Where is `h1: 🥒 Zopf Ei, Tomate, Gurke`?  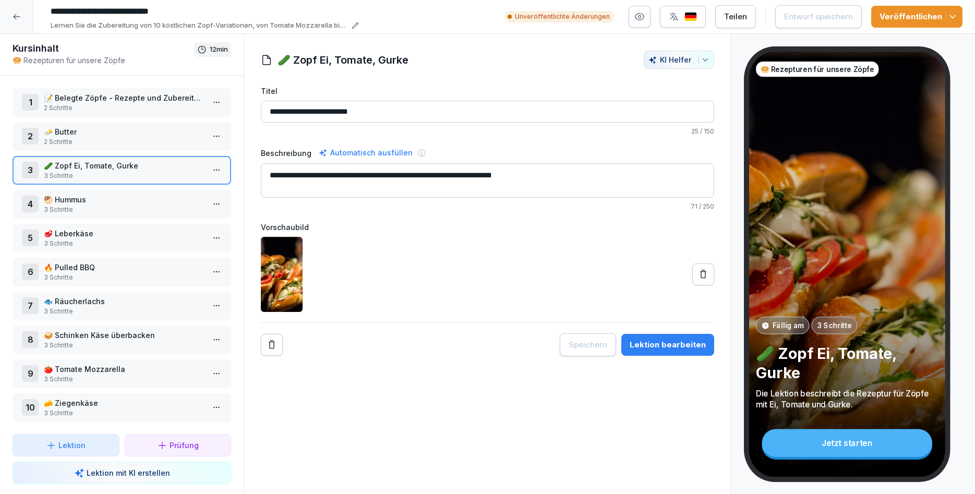 h1: 🥒 Zopf Ei, Tomate, Gurke is located at coordinates (343, 60).